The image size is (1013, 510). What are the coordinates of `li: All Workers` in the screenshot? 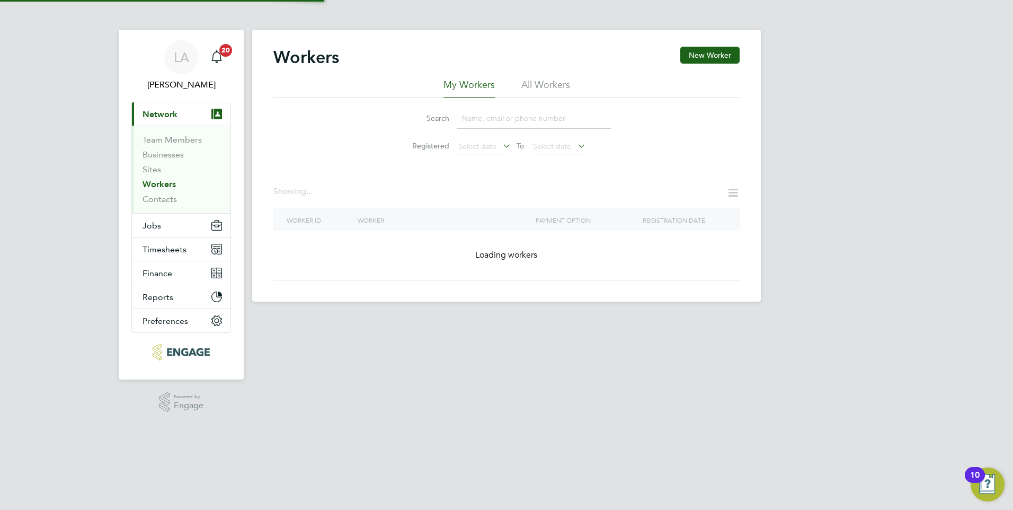 It's located at (546, 88).